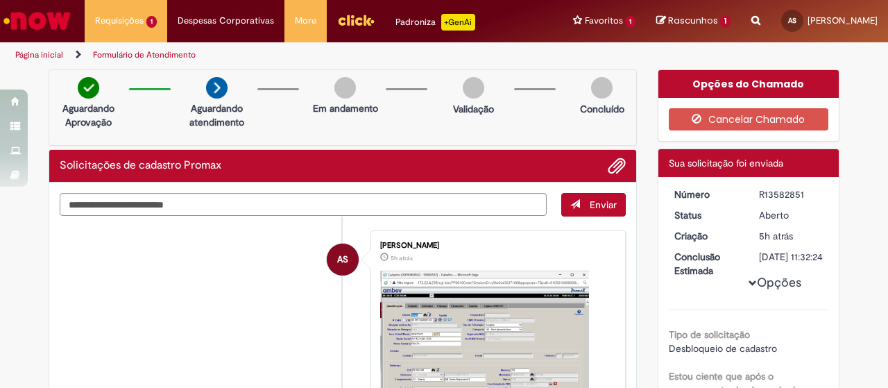  I want to click on p: Aguardando atendimento, so click(216, 115).